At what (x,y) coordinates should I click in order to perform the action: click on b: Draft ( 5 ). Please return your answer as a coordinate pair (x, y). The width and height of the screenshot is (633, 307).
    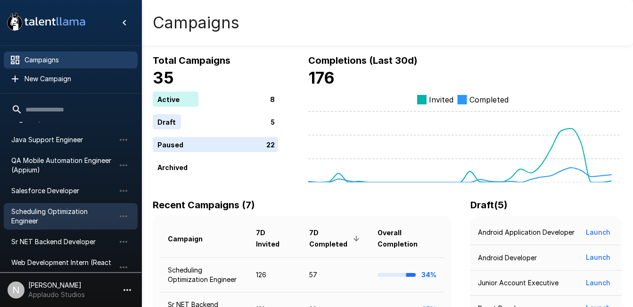
    Looking at the image, I should click on (489, 205).